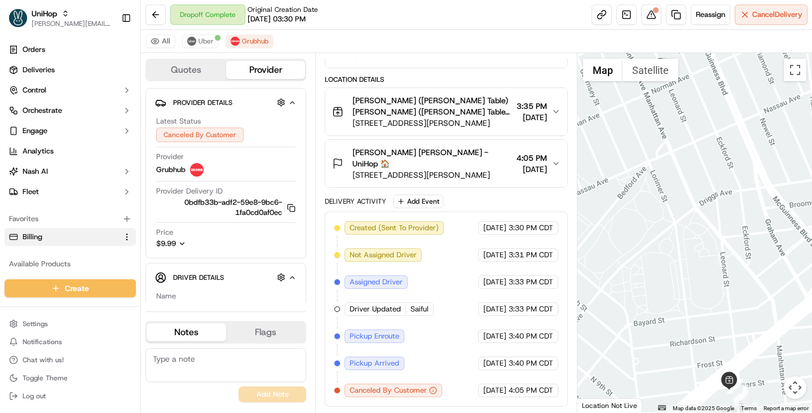 This screenshot has width=812, height=413. What do you see at coordinates (740, 393) in the screenshot?
I see `div: 3` at bounding box center [740, 393].